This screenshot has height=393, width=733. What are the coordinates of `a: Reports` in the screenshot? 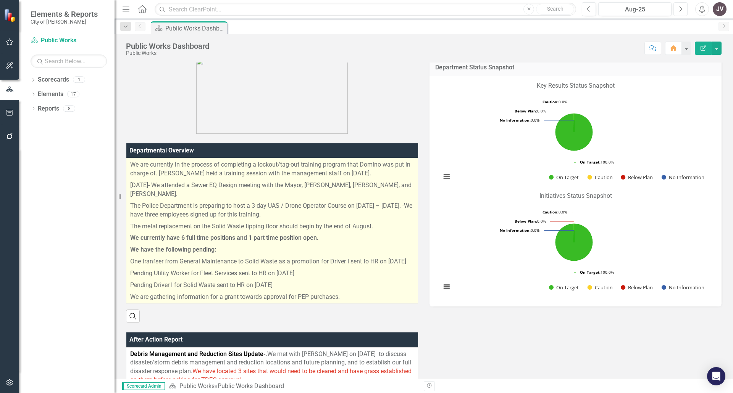 It's located at (48, 109).